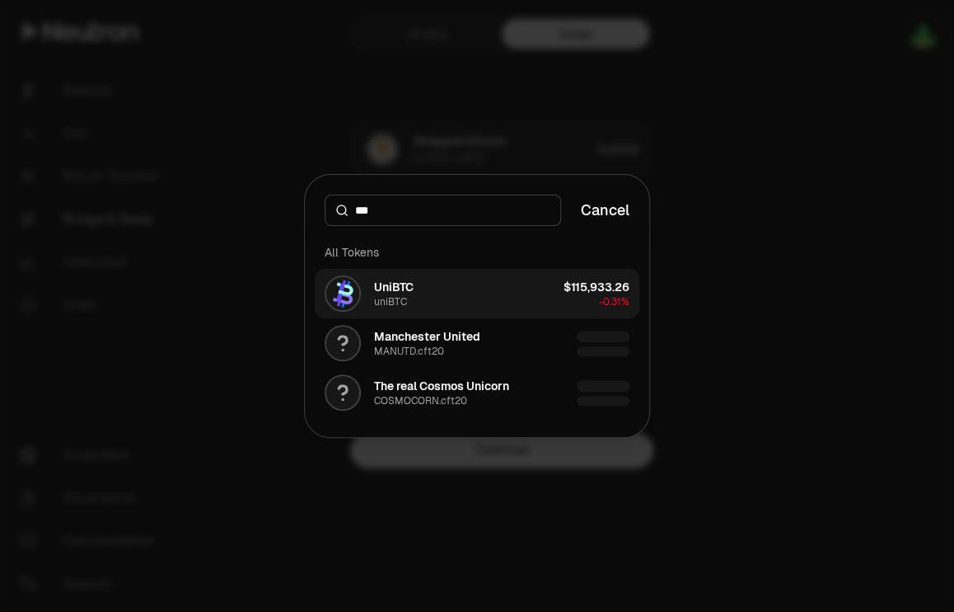  I want to click on div: UniBTC, so click(394, 287).